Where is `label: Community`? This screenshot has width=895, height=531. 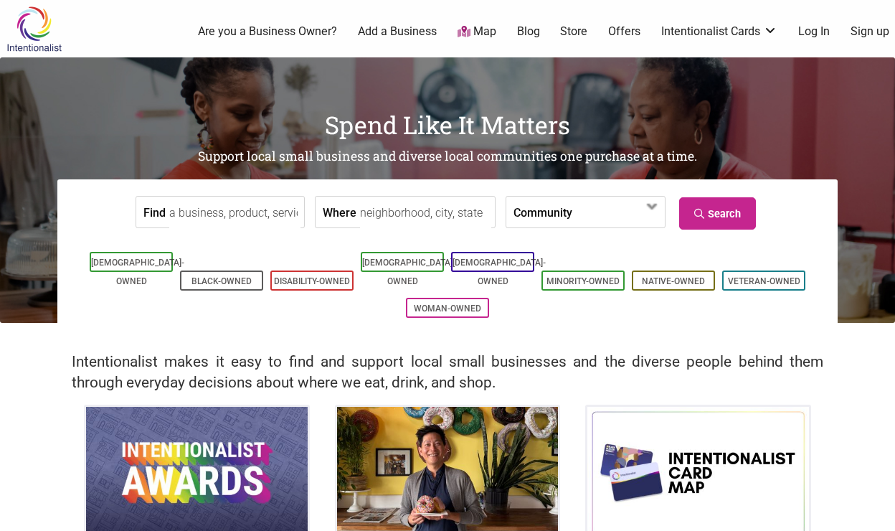
label: Community is located at coordinates (543, 212).